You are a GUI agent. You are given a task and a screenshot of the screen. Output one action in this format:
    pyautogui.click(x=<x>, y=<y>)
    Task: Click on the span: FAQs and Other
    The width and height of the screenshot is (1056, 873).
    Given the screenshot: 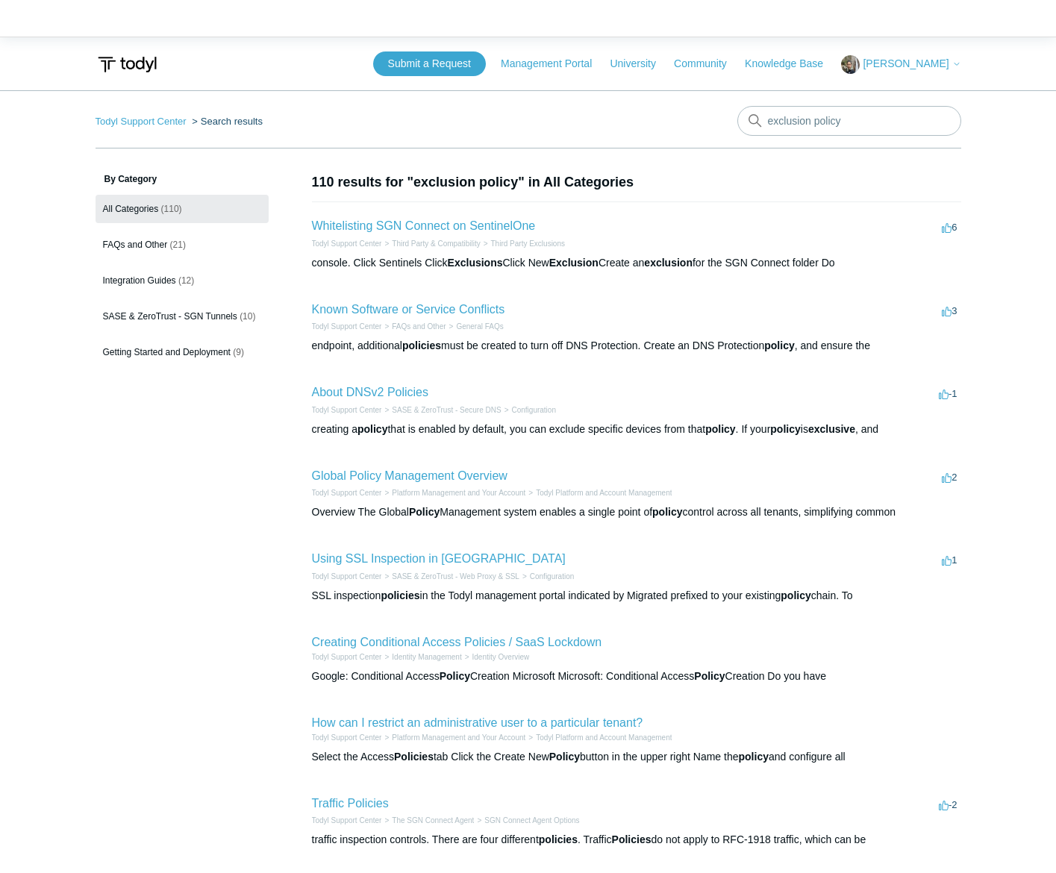 What is the action you would take?
    pyautogui.click(x=135, y=245)
    